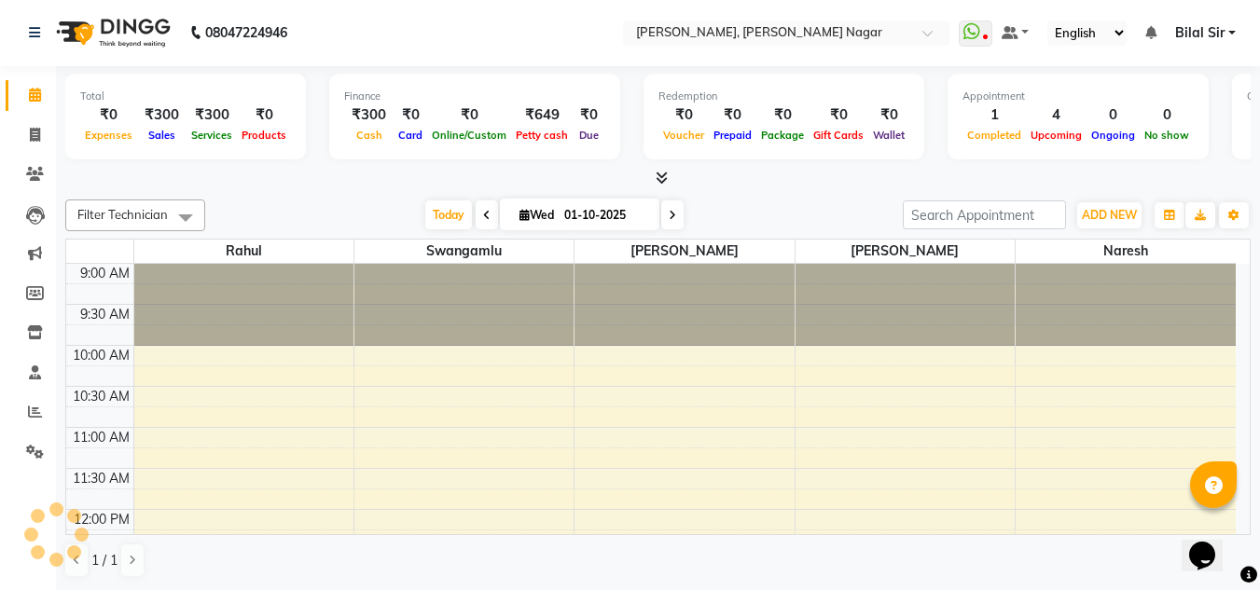  I want to click on input: Search Appointment, so click(984, 215).